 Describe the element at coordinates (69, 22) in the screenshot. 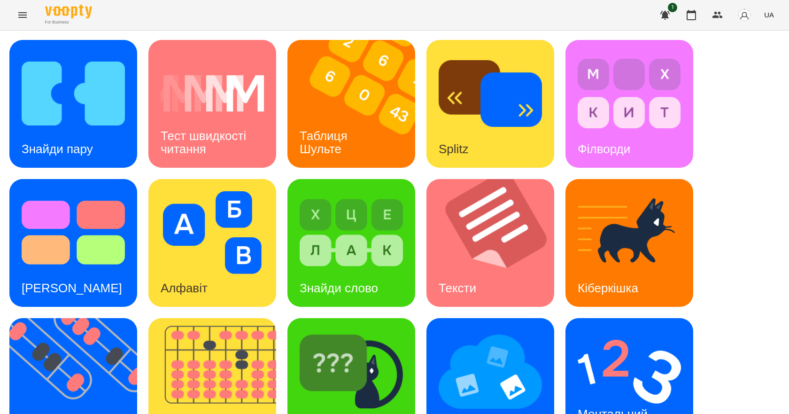

I see `span: For Business` at that location.